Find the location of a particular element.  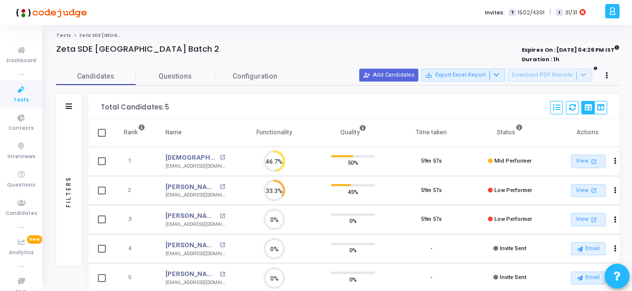

span: Contests is located at coordinates (21, 128).